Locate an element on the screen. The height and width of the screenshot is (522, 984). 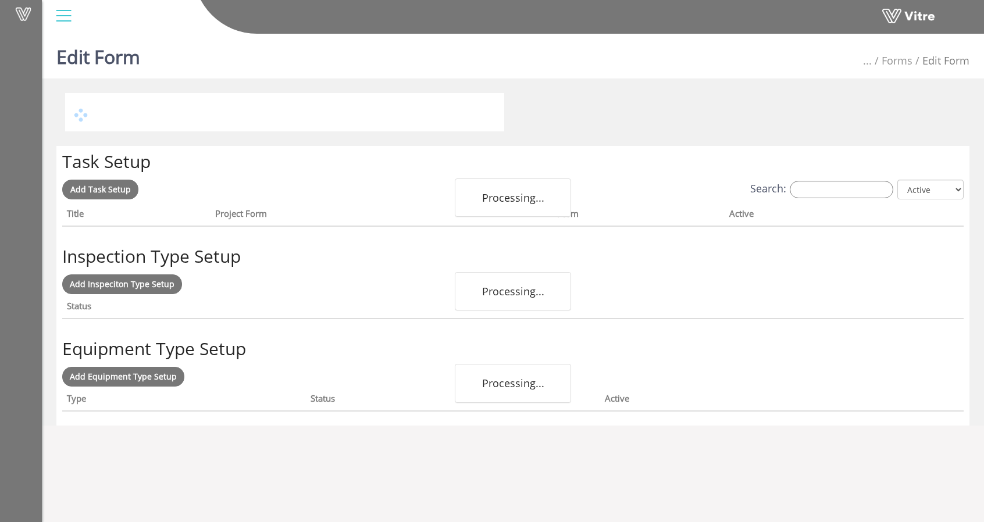
span: Add Task Setup is located at coordinates (101, 189).